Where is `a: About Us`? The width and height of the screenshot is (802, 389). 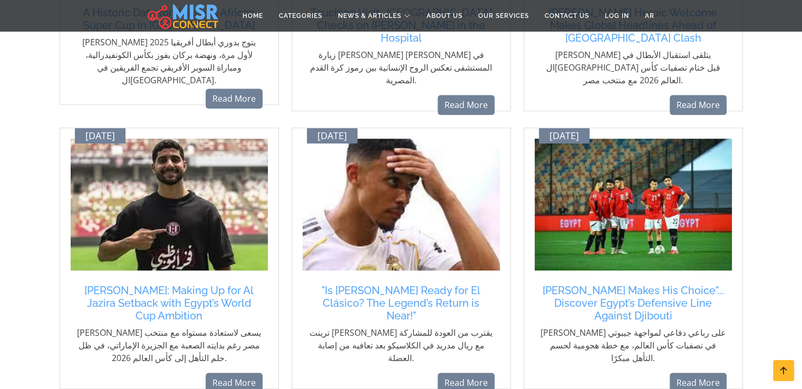
a: About Us is located at coordinates (444, 16).